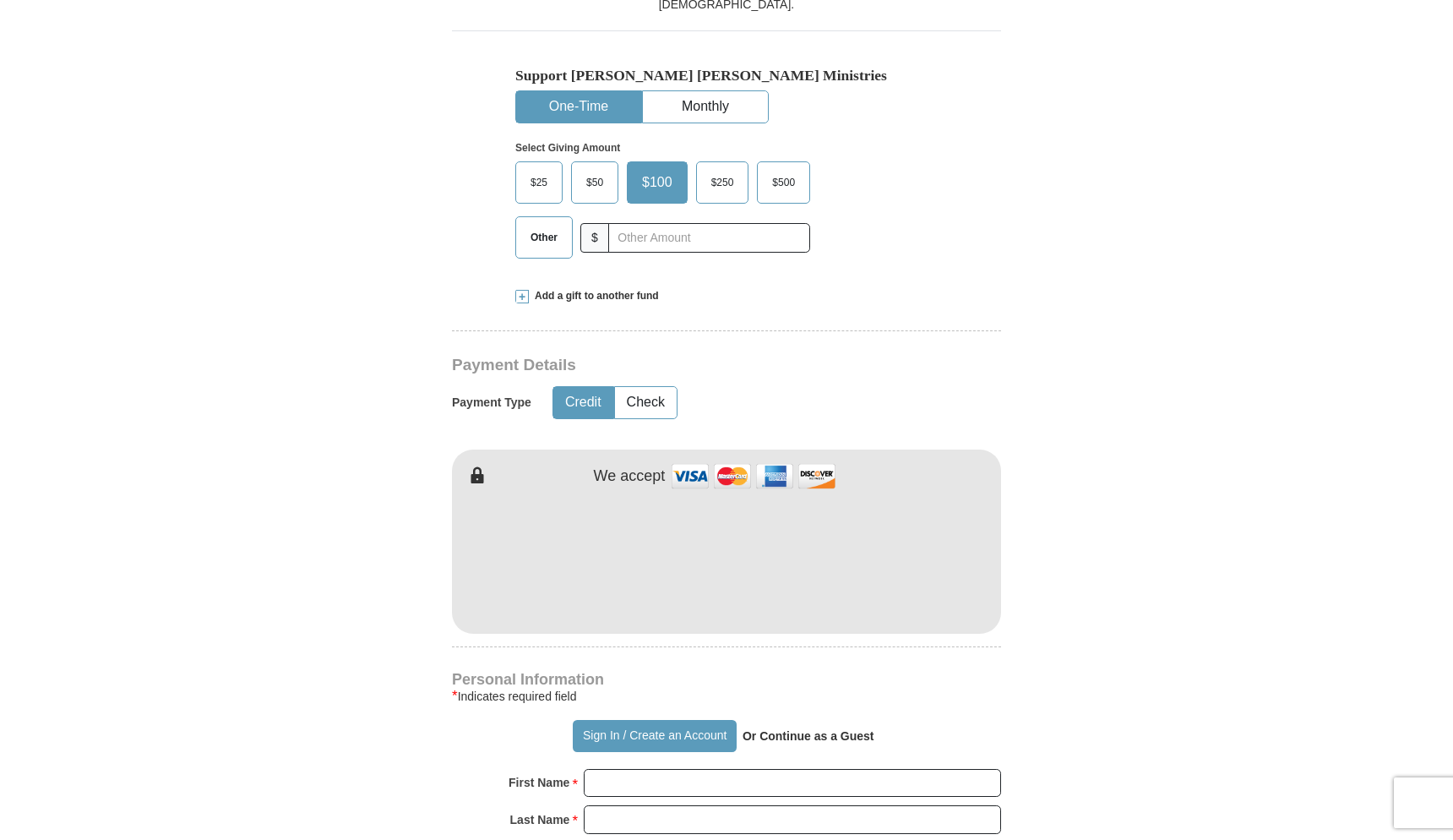 Image resolution: width=1453 pixels, height=840 pixels. I want to click on span: $50, so click(595, 182).